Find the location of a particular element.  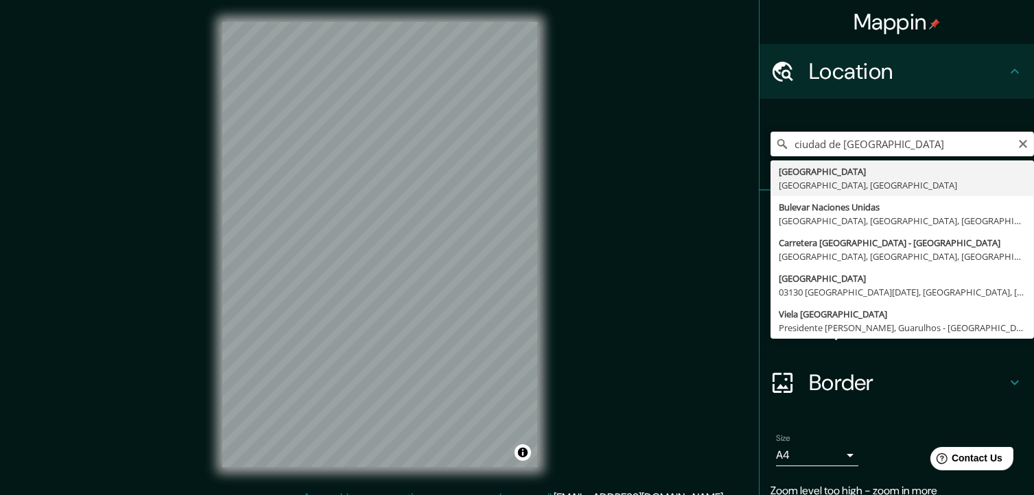

img: pin-icon.png is located at coordinates (934, 24).